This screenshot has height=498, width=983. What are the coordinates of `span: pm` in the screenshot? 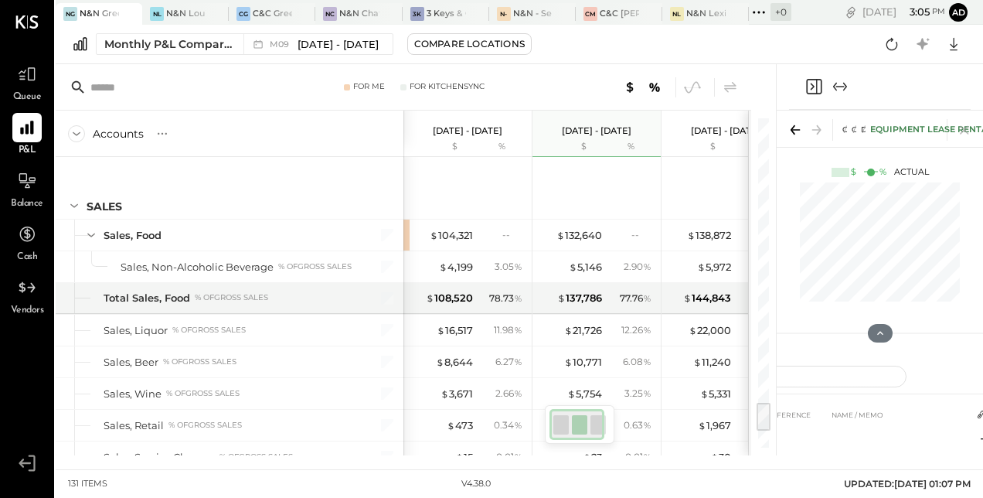 It's located at (938, 12).